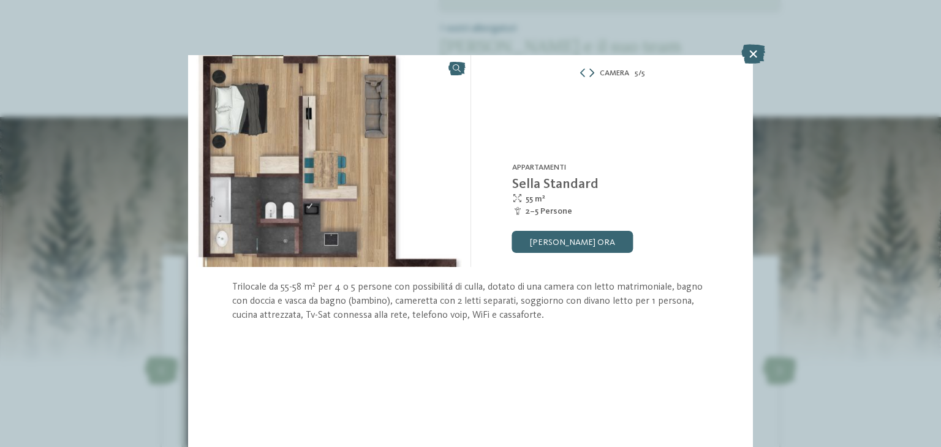 This screenshot has height=447, width=941. I want to click on span: 2–5 Persone, so click(549, 211).